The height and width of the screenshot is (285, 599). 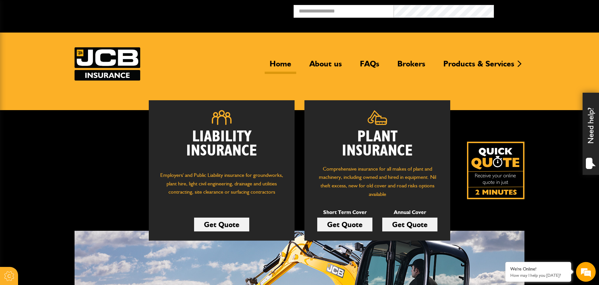 I want to click on button: Broker Login, so click(x=544, y=10).